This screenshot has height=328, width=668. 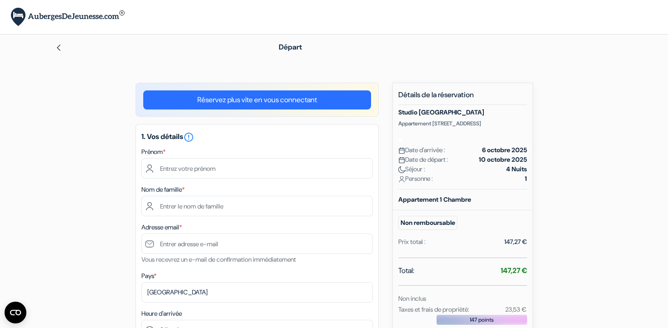 What do you see at coordinates (189, 136) in the screenshot?
I see `a: error_outline` at bounding box center [189, 136].